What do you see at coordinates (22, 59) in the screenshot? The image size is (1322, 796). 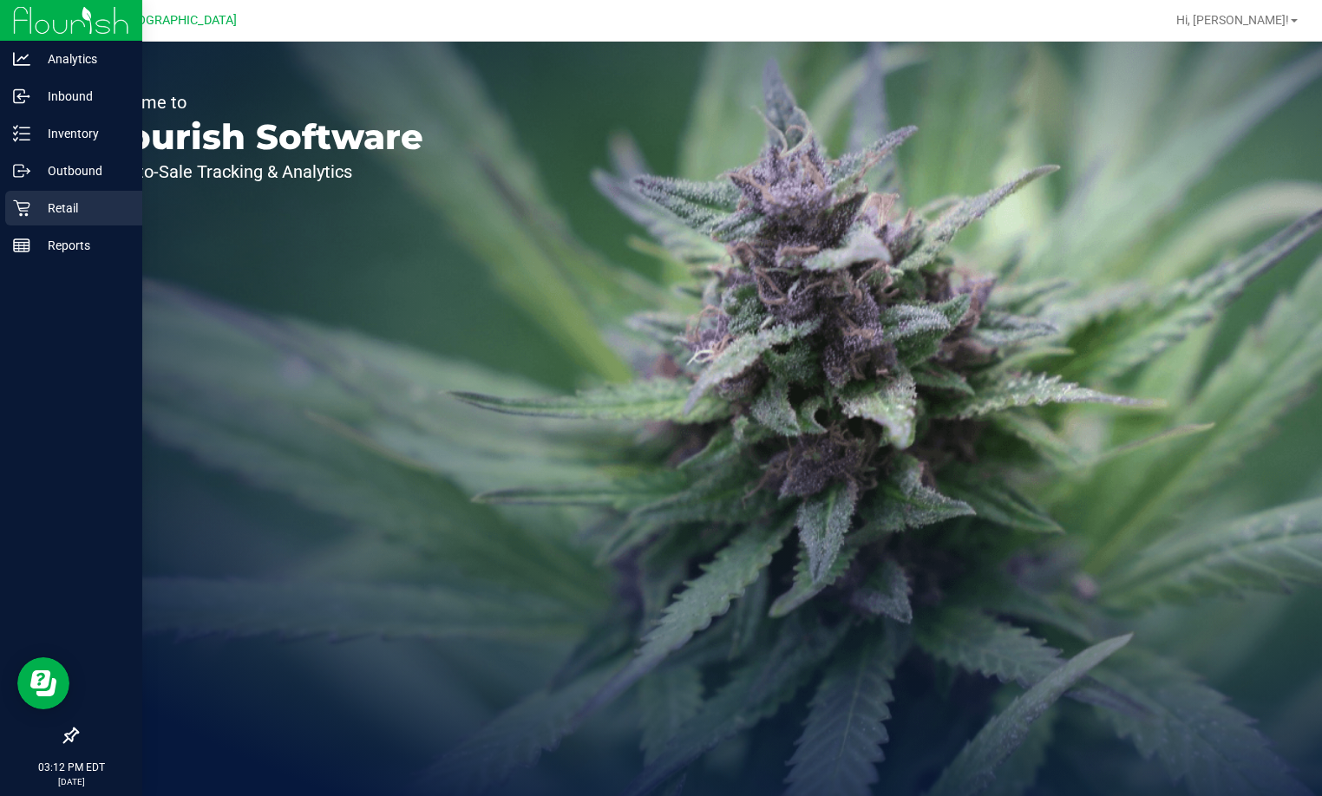 I see `inline-svg: Analytics` at bounding box center [22, 59].